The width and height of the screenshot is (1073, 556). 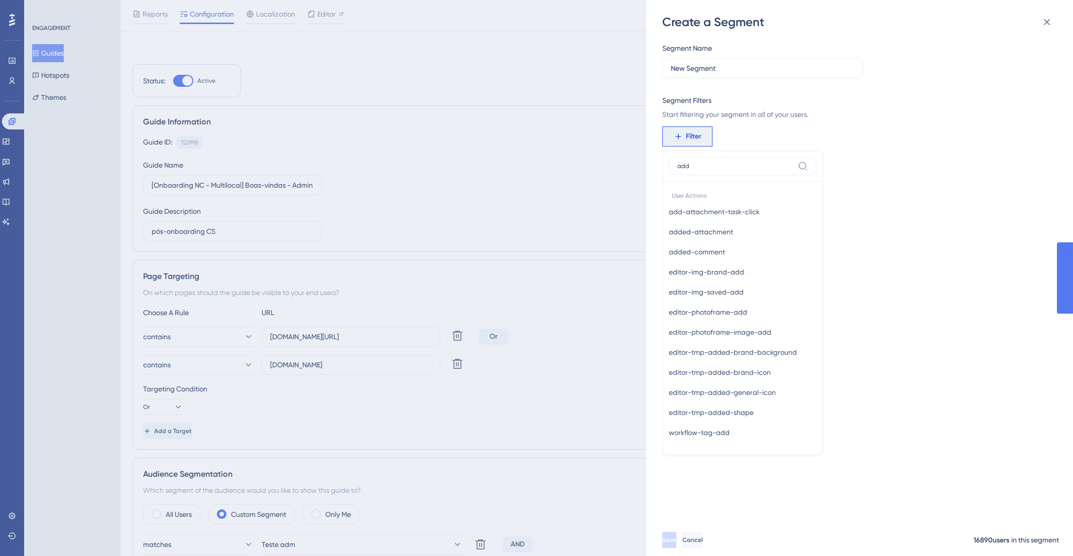 What do you see at coordinates (687, 48) in the screenshot?
I see `div: Segment Name` at bounding box center [687, 48].